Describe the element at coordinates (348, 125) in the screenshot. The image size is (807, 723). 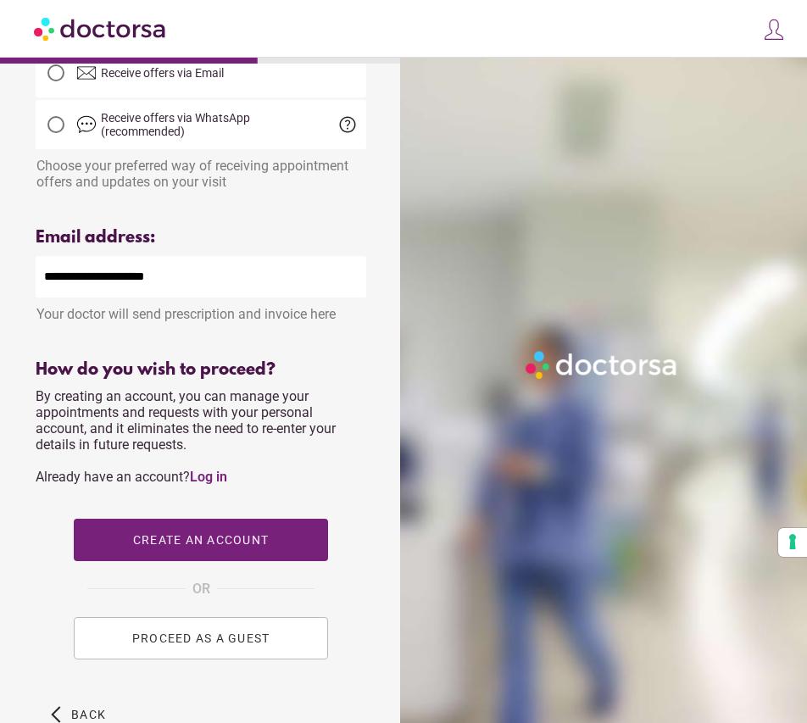
I see `span: help` at that location.